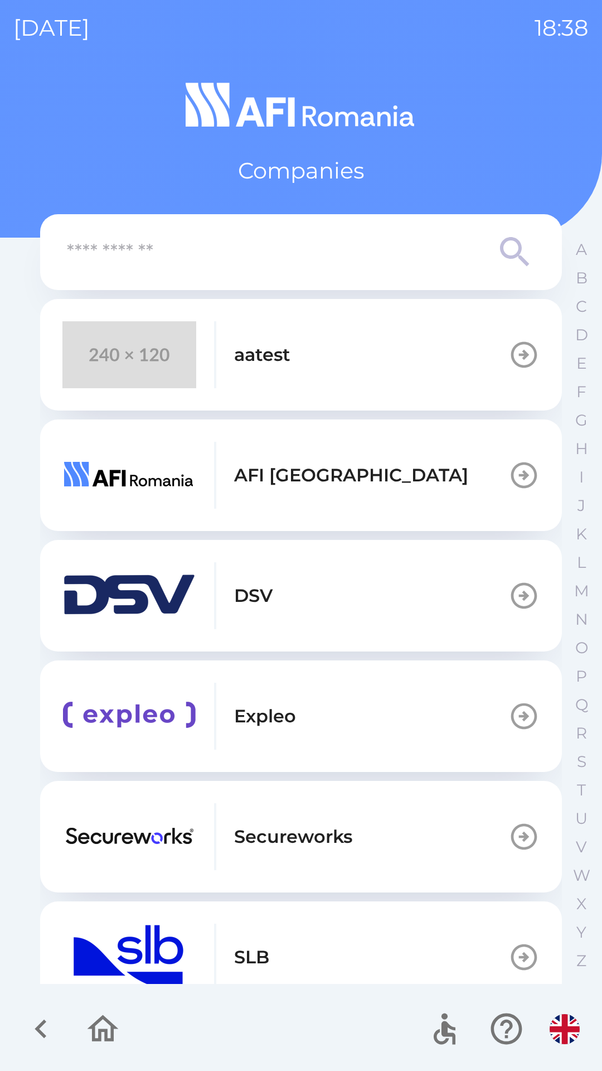  What do you see at coordinates (582, 335) in the screenshot?
I see `p: D` at bounding box center [582, 335].